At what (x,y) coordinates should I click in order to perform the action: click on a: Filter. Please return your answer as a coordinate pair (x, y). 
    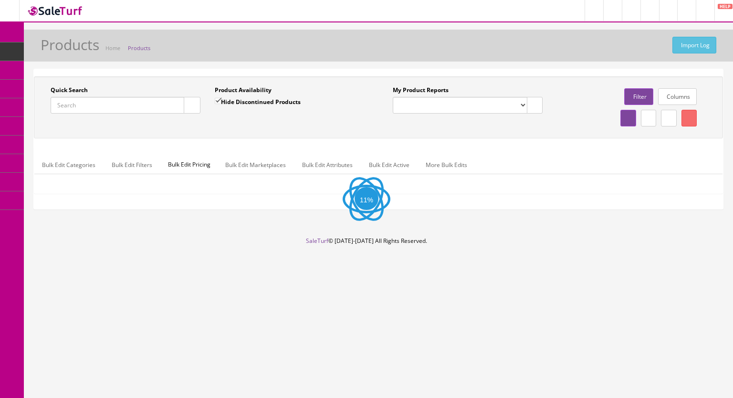
    Looking at the image, I should click on (639, 96).